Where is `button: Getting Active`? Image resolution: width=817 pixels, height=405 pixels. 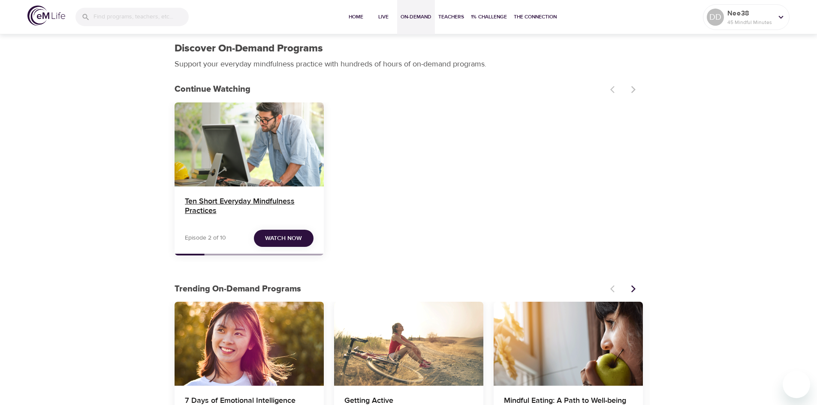 button: Getting Active is located at coordinates (409, 344).